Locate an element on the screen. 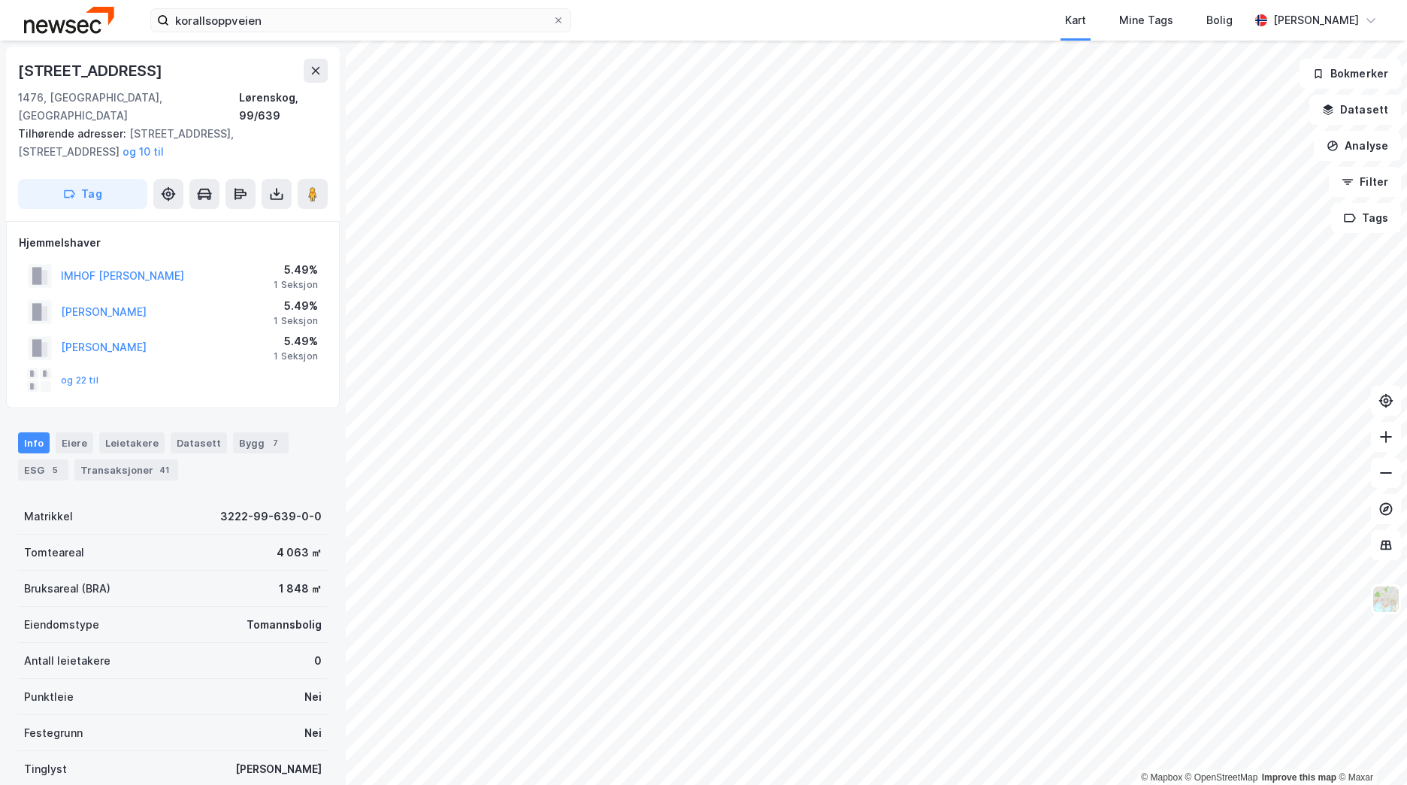  div: Kontrollprogram for chat is located at coordinates (1369, 749).